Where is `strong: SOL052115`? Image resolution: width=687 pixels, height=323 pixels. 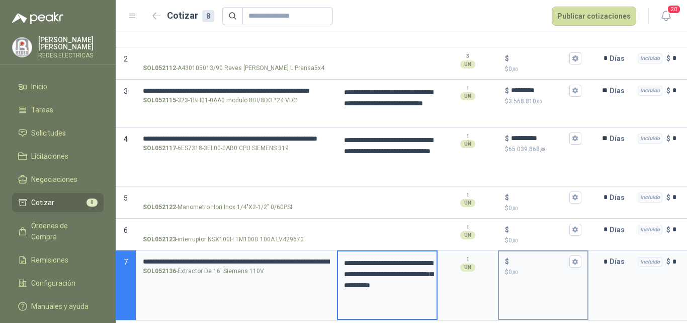
strong: SOL052115 is located at coordinates (160, 100).